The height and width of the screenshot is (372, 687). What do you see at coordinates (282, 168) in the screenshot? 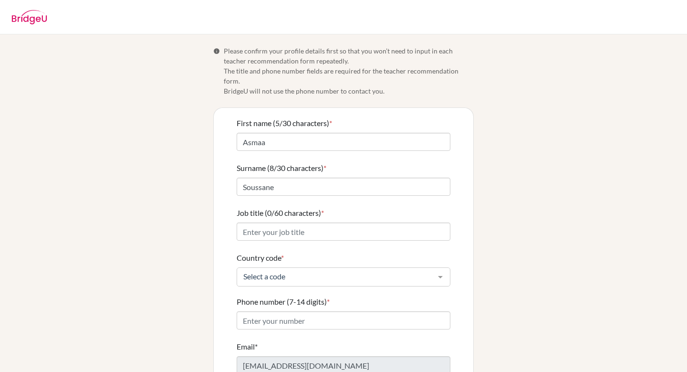
I see `label: Surname (8/30 characters)` at bounding box center [282, 168].